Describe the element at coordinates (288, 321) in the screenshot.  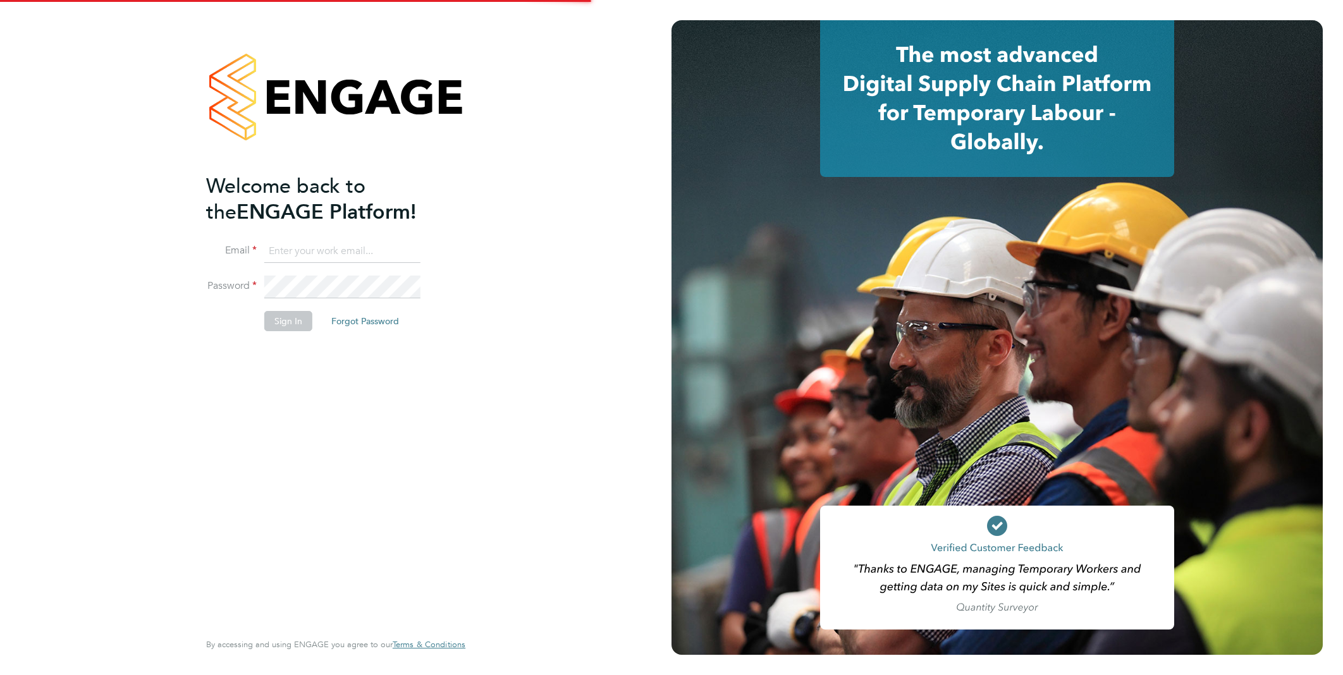
I see `button: Sign In` at that location.